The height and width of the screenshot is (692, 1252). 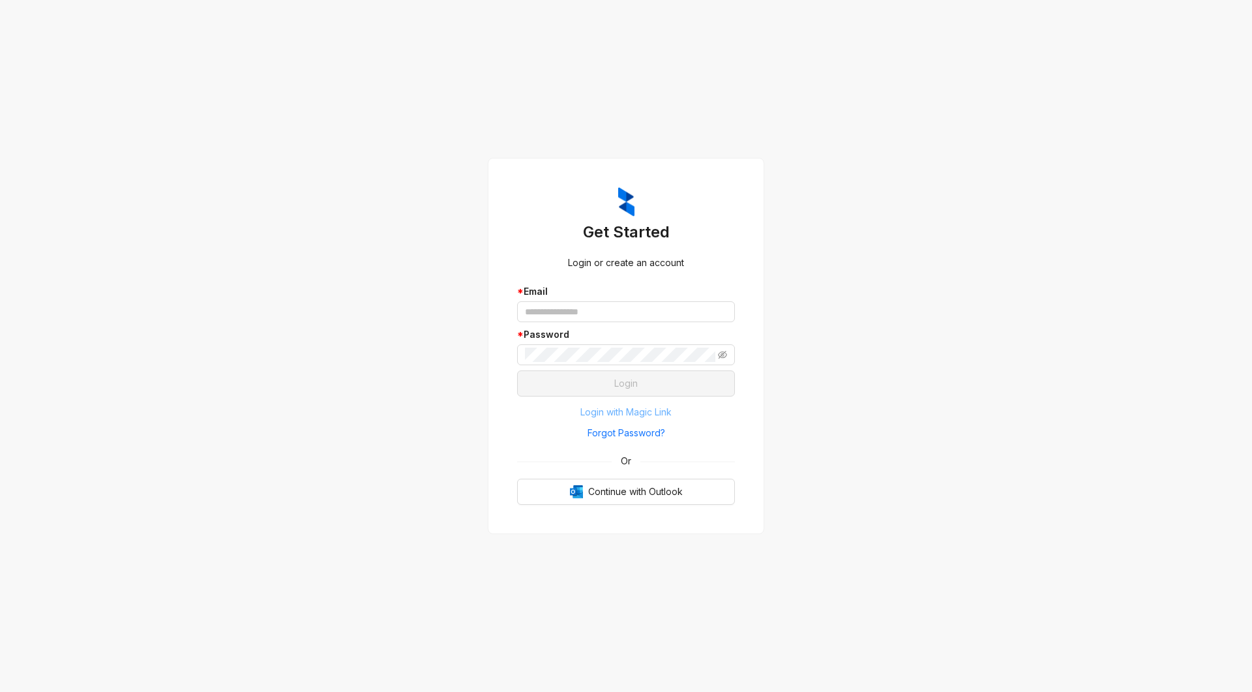 What do you see at coordinates (626, 383) in the screenshot?
I see `button: Login` at bounding box center [626, 383].